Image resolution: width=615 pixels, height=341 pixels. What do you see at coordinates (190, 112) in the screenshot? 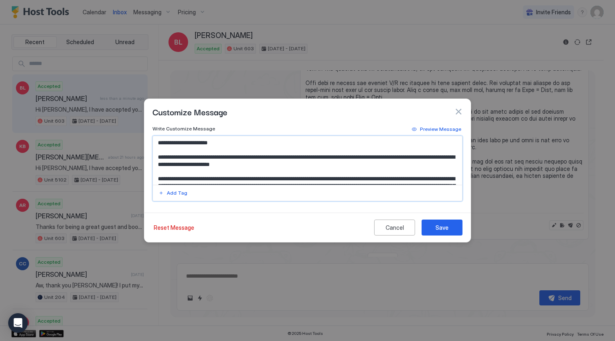
I see `span: Customize Message` at bounding box center [190, 112].